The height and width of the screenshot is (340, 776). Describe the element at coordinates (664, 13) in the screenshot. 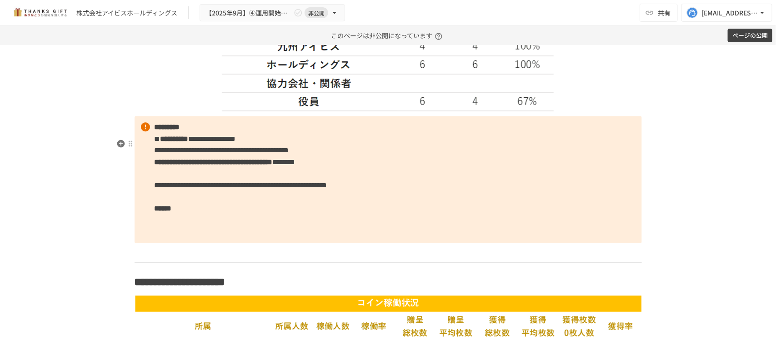

I see `span: 共有` at that location.